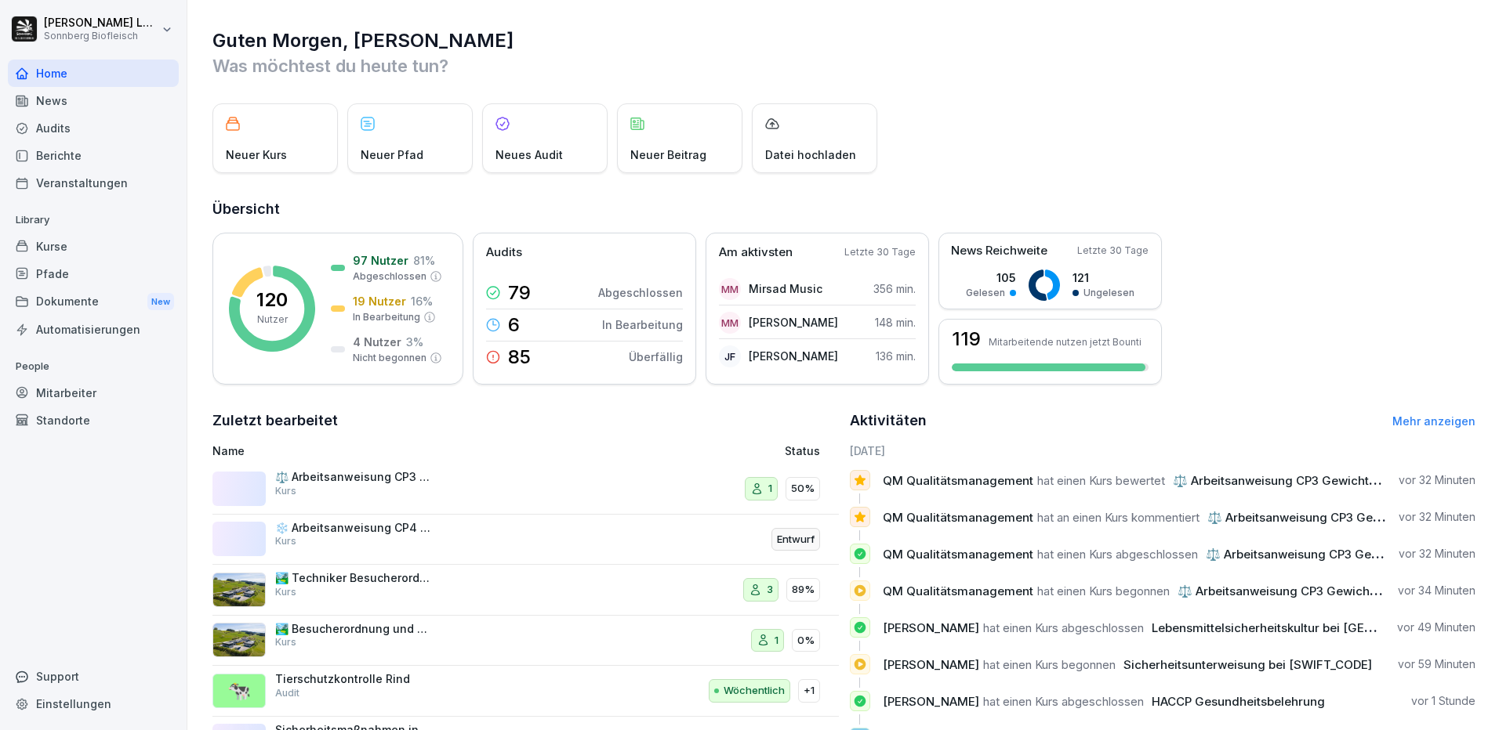  Describe the element at coordinates (93, 155) in the screenshot. I see `a: Berichte` at that location.